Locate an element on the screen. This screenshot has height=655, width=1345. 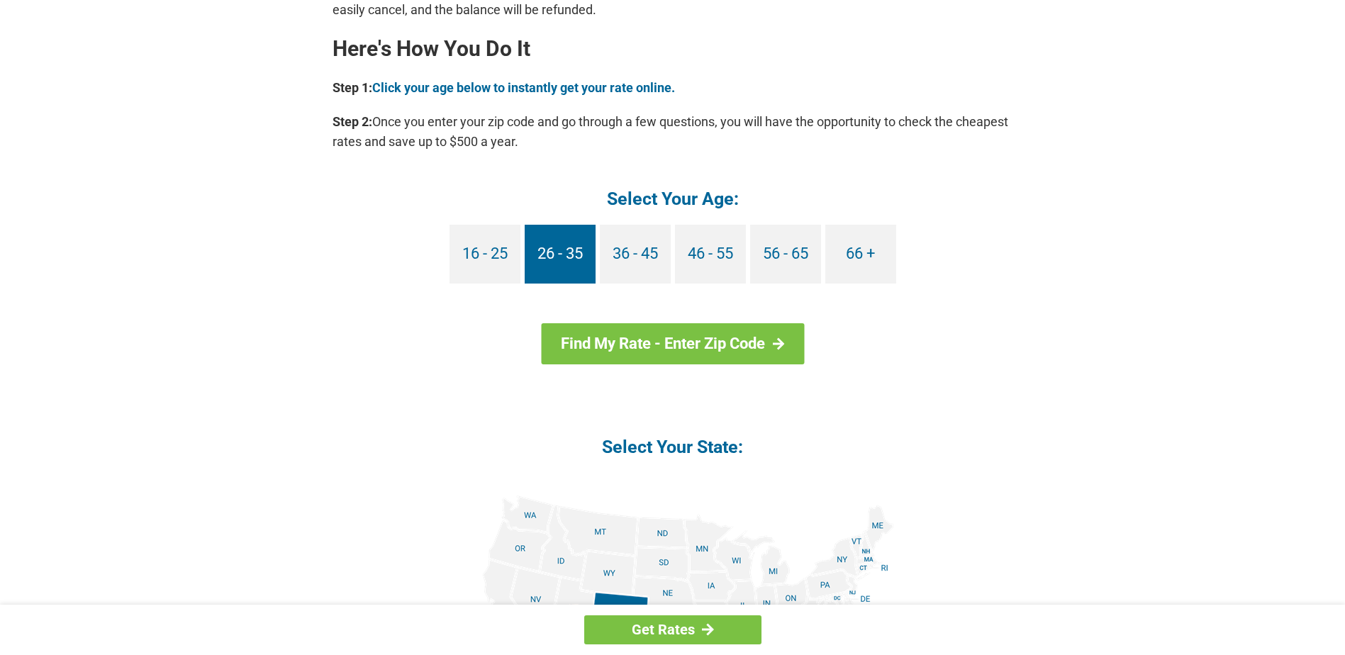
a: 26 - 35 is located at coordinates (560, 254).